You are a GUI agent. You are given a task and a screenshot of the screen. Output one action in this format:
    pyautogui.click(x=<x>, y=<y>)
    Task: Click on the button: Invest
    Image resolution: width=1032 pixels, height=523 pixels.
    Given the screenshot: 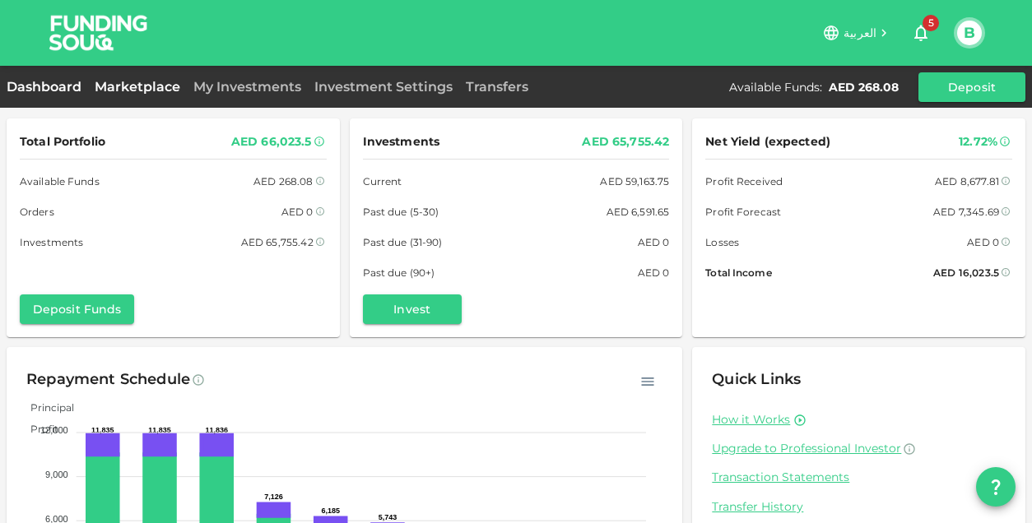 What is the action you would take?
    pyautogui.click(x=412, y=309)
    